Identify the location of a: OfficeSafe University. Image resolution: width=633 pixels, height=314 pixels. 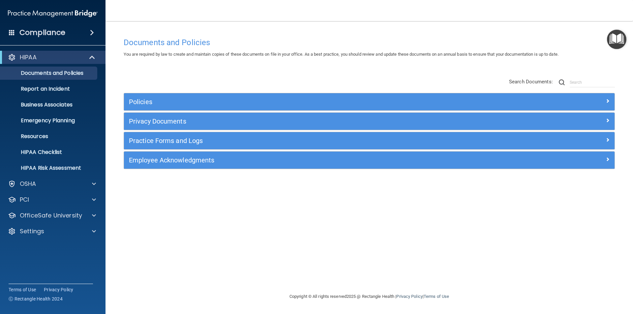
(52, 215).